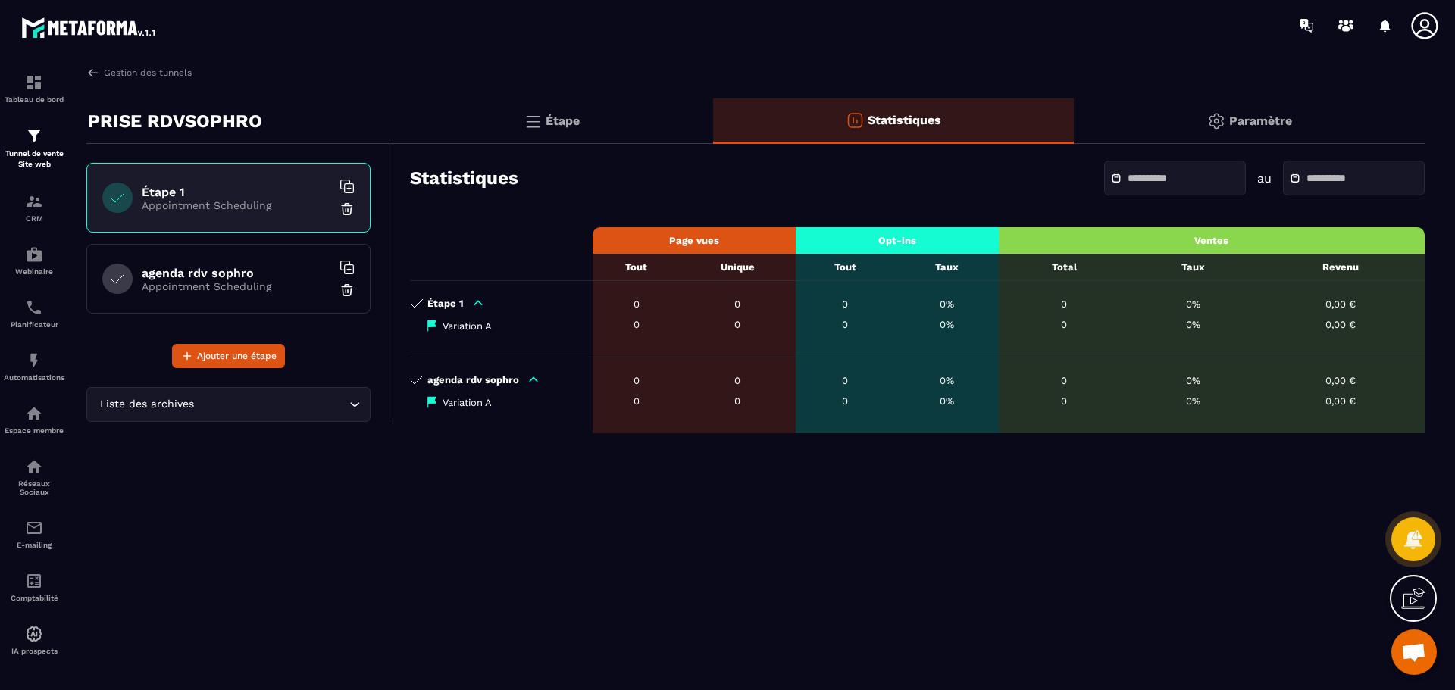 The width and height of the screenshot is (1455, 690). What do you see at coordinates (93, 73) in the screenshot?
I see `img: arrow` at bounding box center [93, 73].